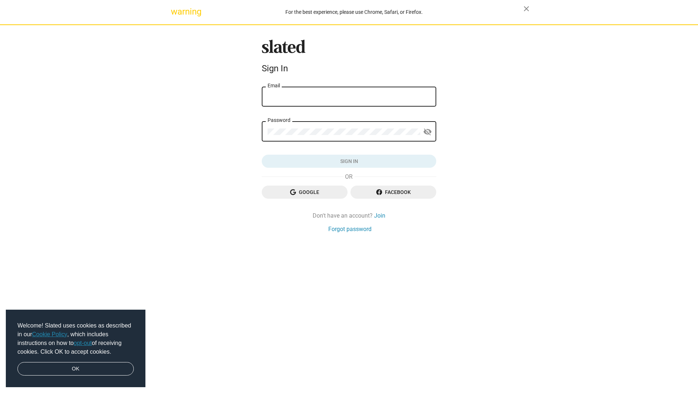 Image resolution: width=698 pixels, height=393 pixels. Describe the element at coordinates (76, 369) in the screenshot. I see `a: dismiss cookie message` at that location.